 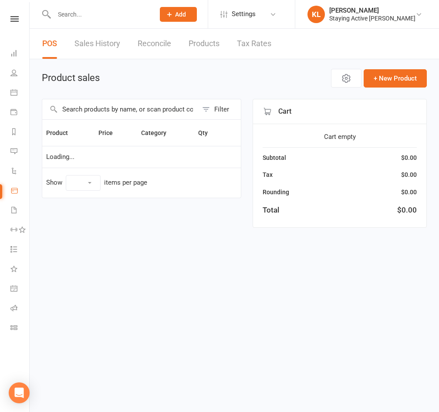 What do you see at coordinates (20, 309) in the screenshot?
I see `a: Roll call kiosk mode` at bounding box center [20, 309].